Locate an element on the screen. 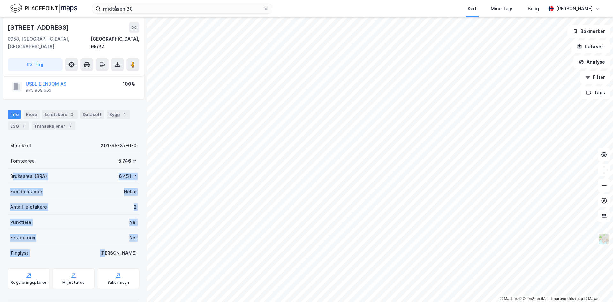 This screenshot has width=613, height=302. div: Kontrollprogram for chat is located at coordinates (597, 286).